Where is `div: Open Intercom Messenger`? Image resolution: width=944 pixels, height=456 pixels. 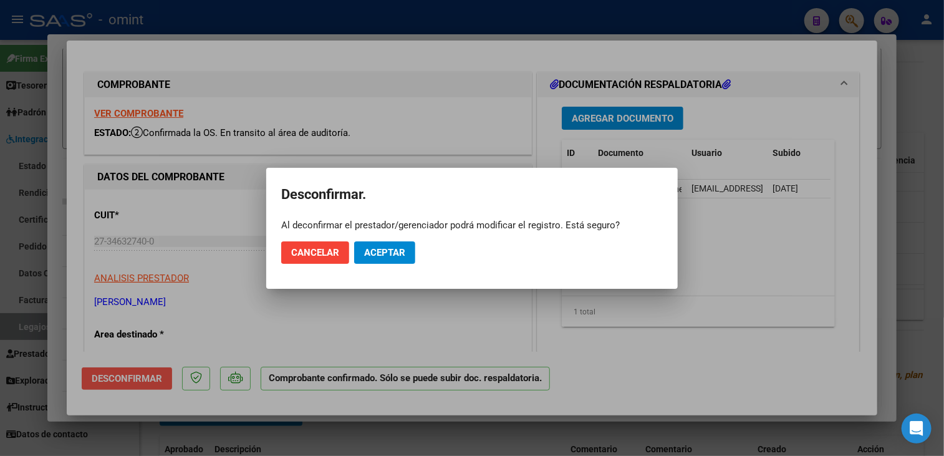 div: Open Intercom Messenger is located at coordinates (917, 428).